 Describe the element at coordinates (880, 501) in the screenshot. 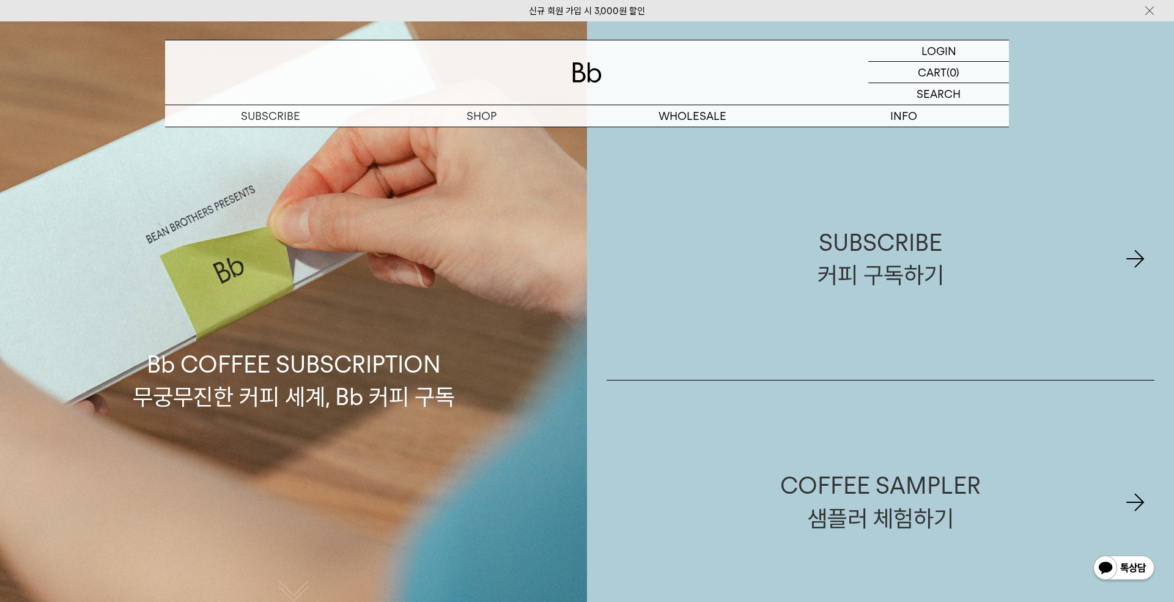

I see `div: COFFEE SAMPLER 샘플러 체험하기` at that location.